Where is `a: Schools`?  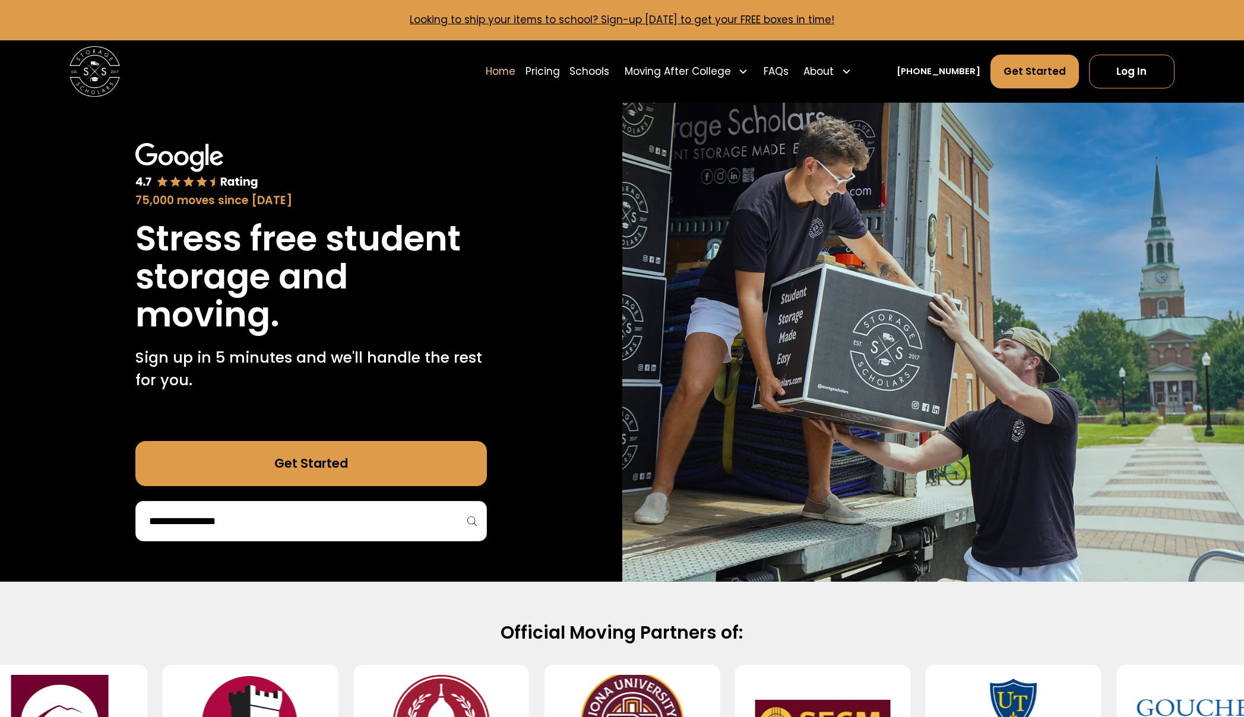
a: Schools is located at coordinates (589, 71).